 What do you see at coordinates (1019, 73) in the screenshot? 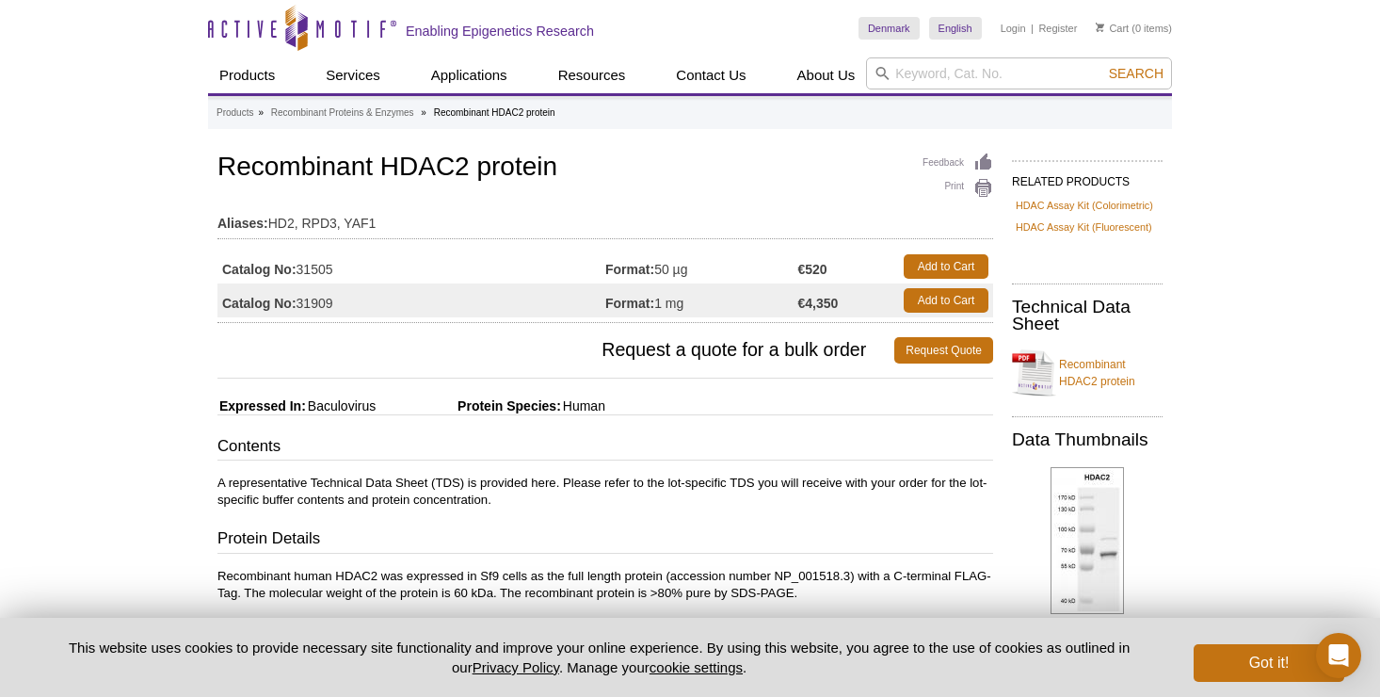
I see `input: Keyword, Cat. No.` at bounding box center [1019, 73].